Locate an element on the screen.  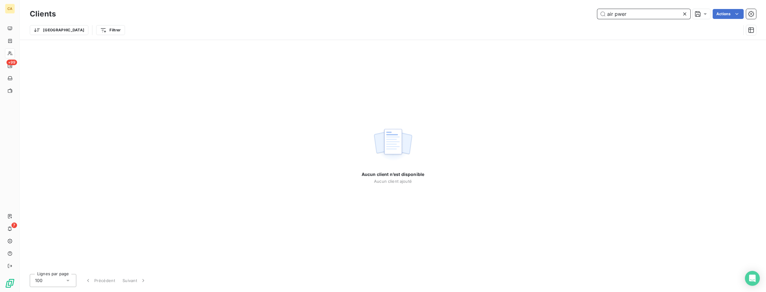
span: +99 is located at coordinates (12, 62).